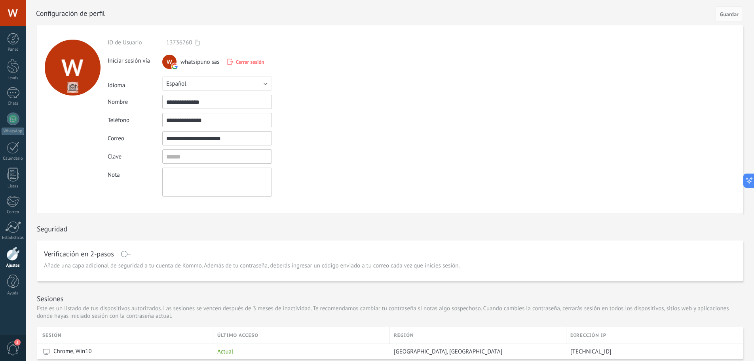 This screenshot has height=361, width=754. I want to click on span: Cerrar sesión, so click(250, 62).